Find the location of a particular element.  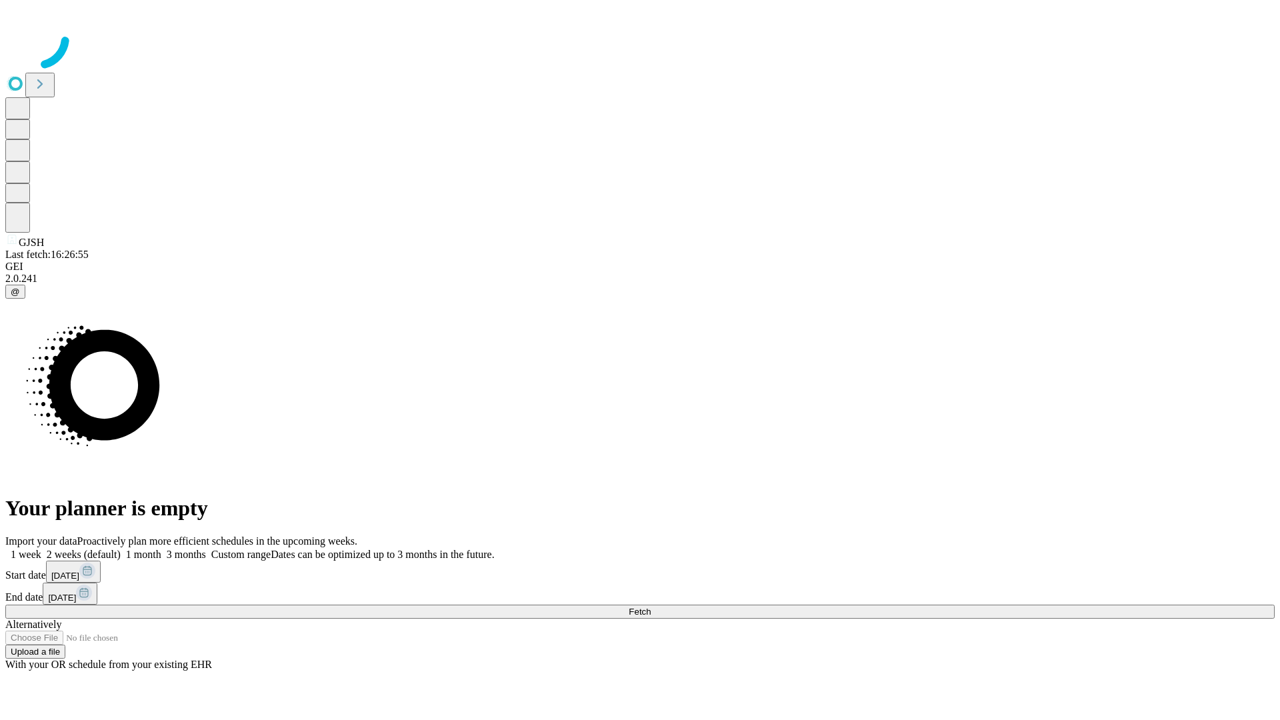

div: Start date is located at coordinates (640, 571).